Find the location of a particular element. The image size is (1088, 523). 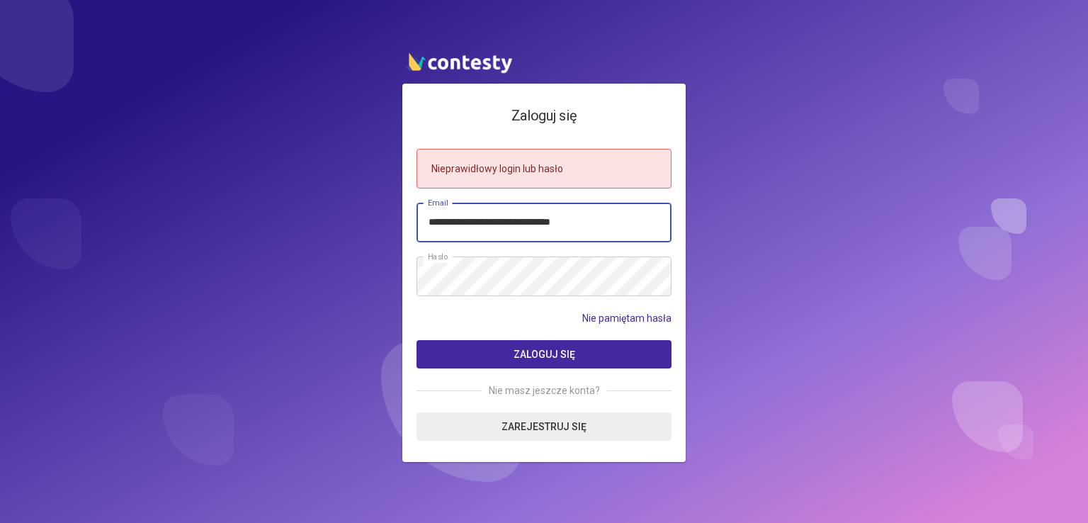

a: Nie pamiętam hasła is located at coordinates (627, 318).